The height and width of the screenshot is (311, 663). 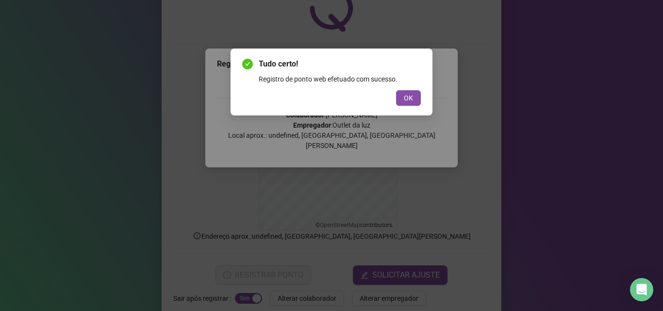 I want to click on button: OK, so click(x=408, y=98).